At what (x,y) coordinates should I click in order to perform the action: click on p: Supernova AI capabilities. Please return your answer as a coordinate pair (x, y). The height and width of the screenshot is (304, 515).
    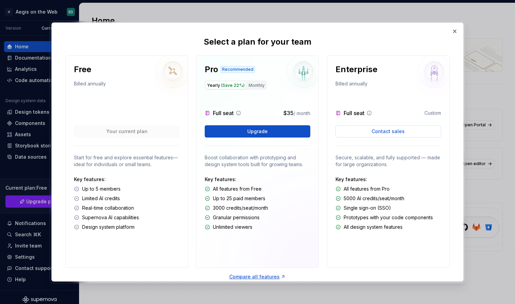
    Looking at the image, I should click on (110, 218).